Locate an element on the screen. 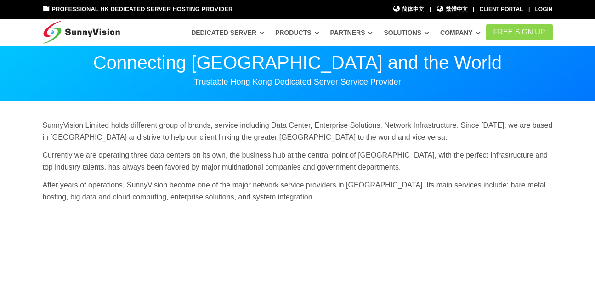  a: FREE Sign Up is located at coordinates (519, 32).